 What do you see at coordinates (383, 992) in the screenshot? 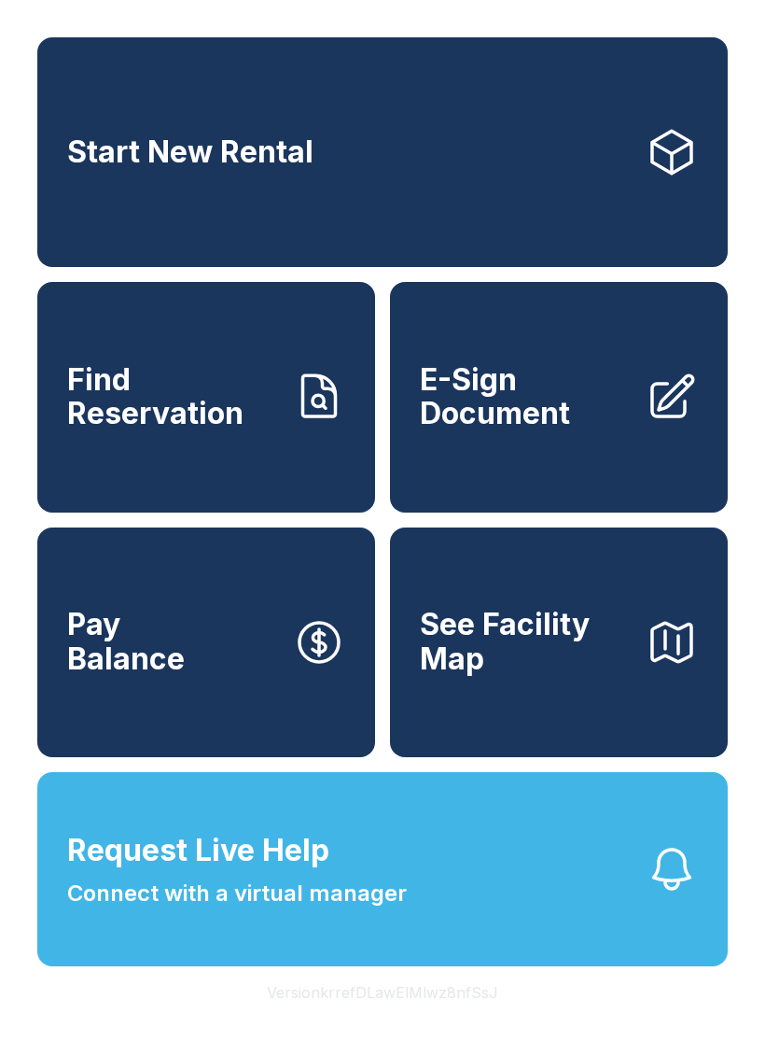
I see `button: VersionkrrefDLawElMlwz8nfSsJ` at bounding box center [383, 992].